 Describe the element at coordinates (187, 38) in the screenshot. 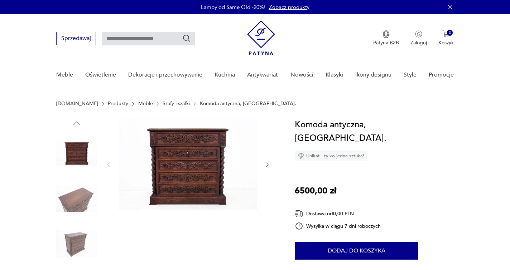

I see `button: Szukaj` at that location.